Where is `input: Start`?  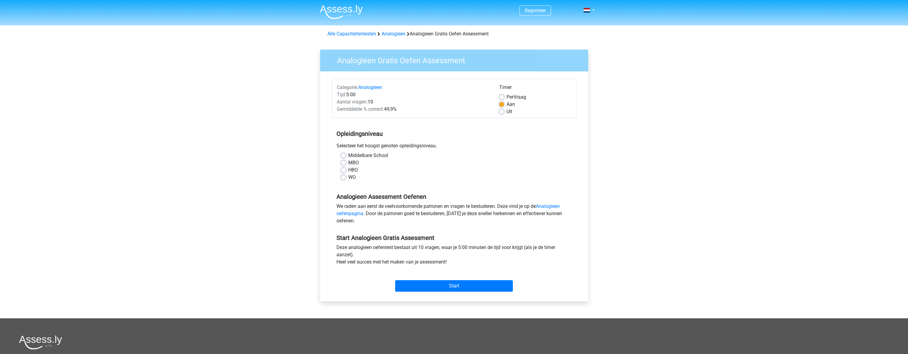
input: Start is located at coordinates (454, 286).